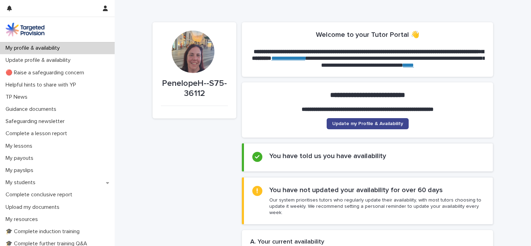 The height and width of the screenshot is (246, 531). What do you see at coordinates (22, 183) in the screenshot?
I see `p: My students` at bounding box center [22, 183].